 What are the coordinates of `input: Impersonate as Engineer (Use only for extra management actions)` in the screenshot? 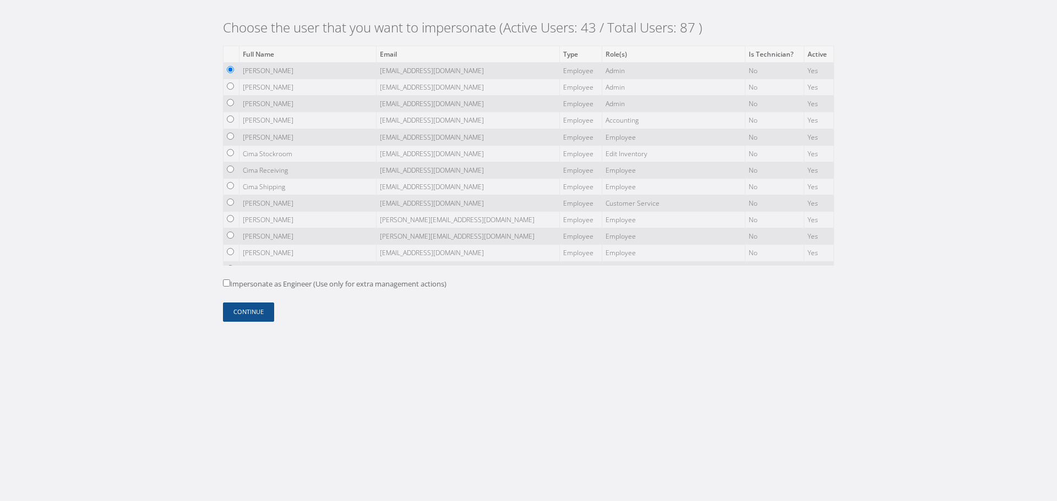 It's located at (226, 283).